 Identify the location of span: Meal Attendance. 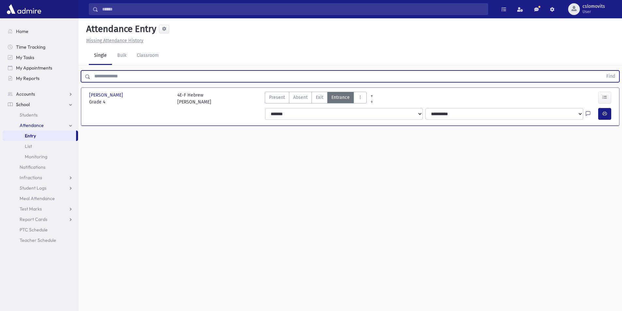
(37, 198).